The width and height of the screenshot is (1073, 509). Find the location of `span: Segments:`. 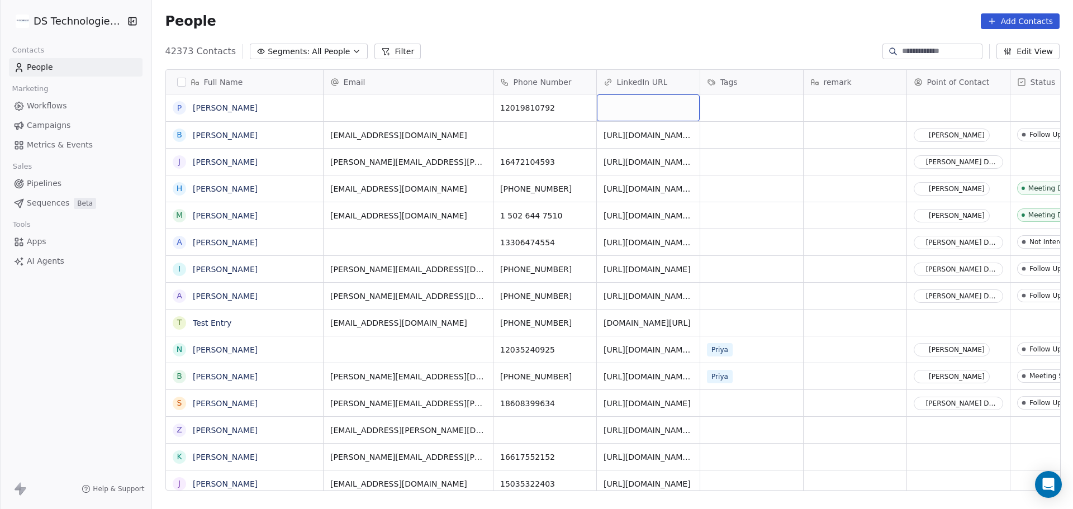

span: Segments: is located at coordinates (288, 51).